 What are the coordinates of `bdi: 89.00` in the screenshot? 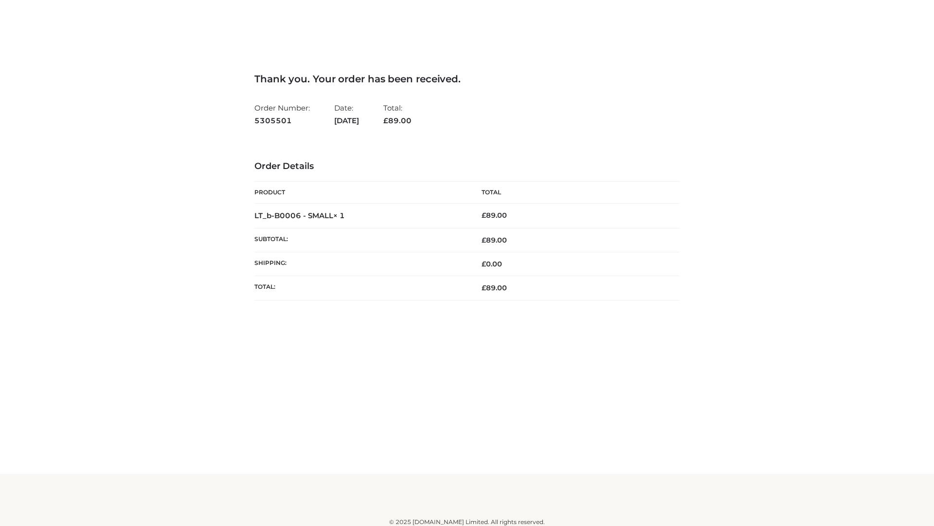 It's located at (494, 215).